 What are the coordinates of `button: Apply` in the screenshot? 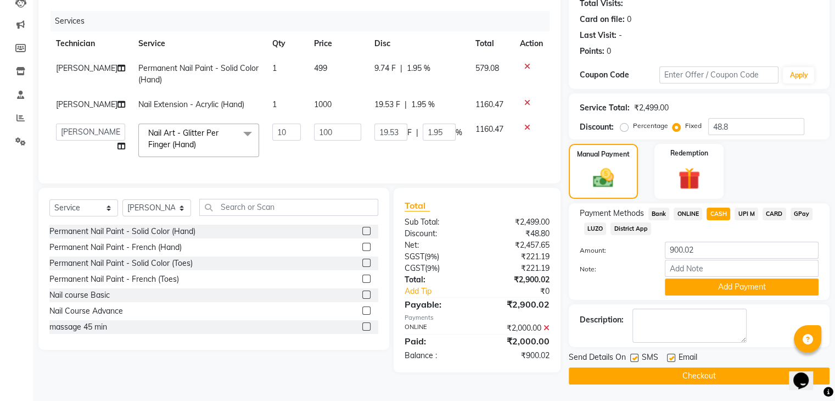 It's located at (798, 75).